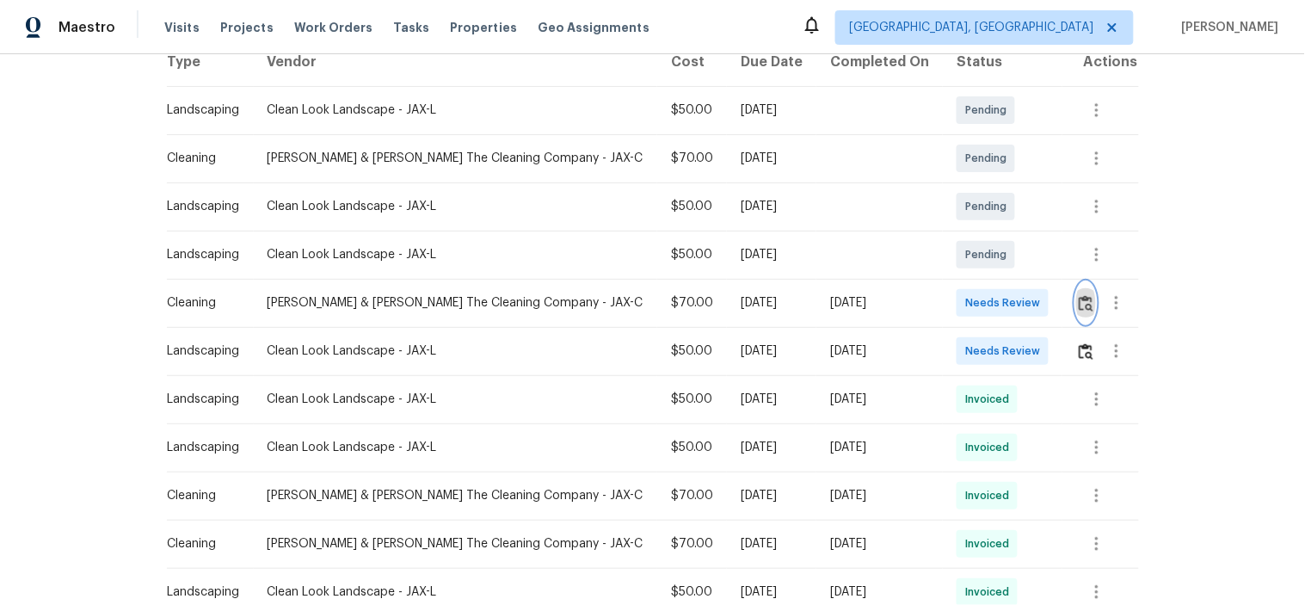 The height and width of the screenshot is (605, 1305). Describe the element at coordinates (247, 28) in the screenshot. I see `span: Projects` at that location.